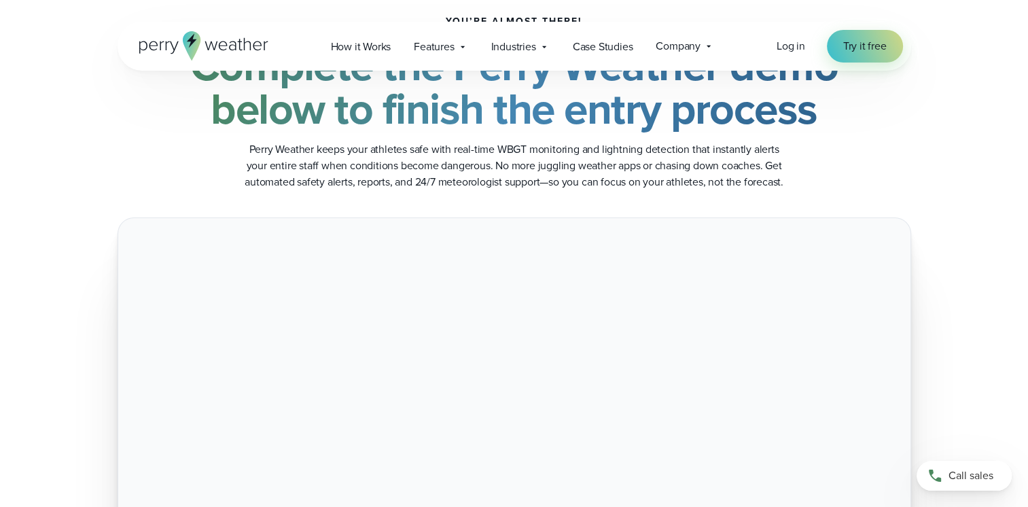 The image size is (1028, 507). I want to click on a: Call sales, so click(965, 476).